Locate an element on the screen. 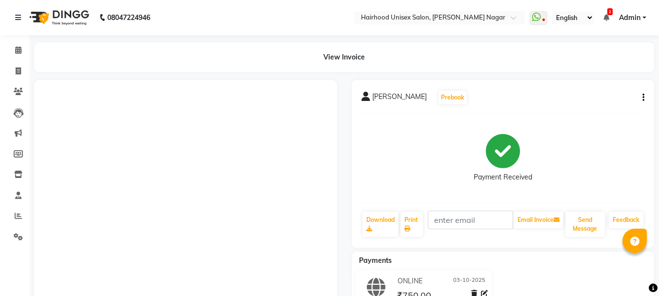 Image resolution: width=659 pixels, height=296 pixels. a: Print is located at coordinates (412, 224).